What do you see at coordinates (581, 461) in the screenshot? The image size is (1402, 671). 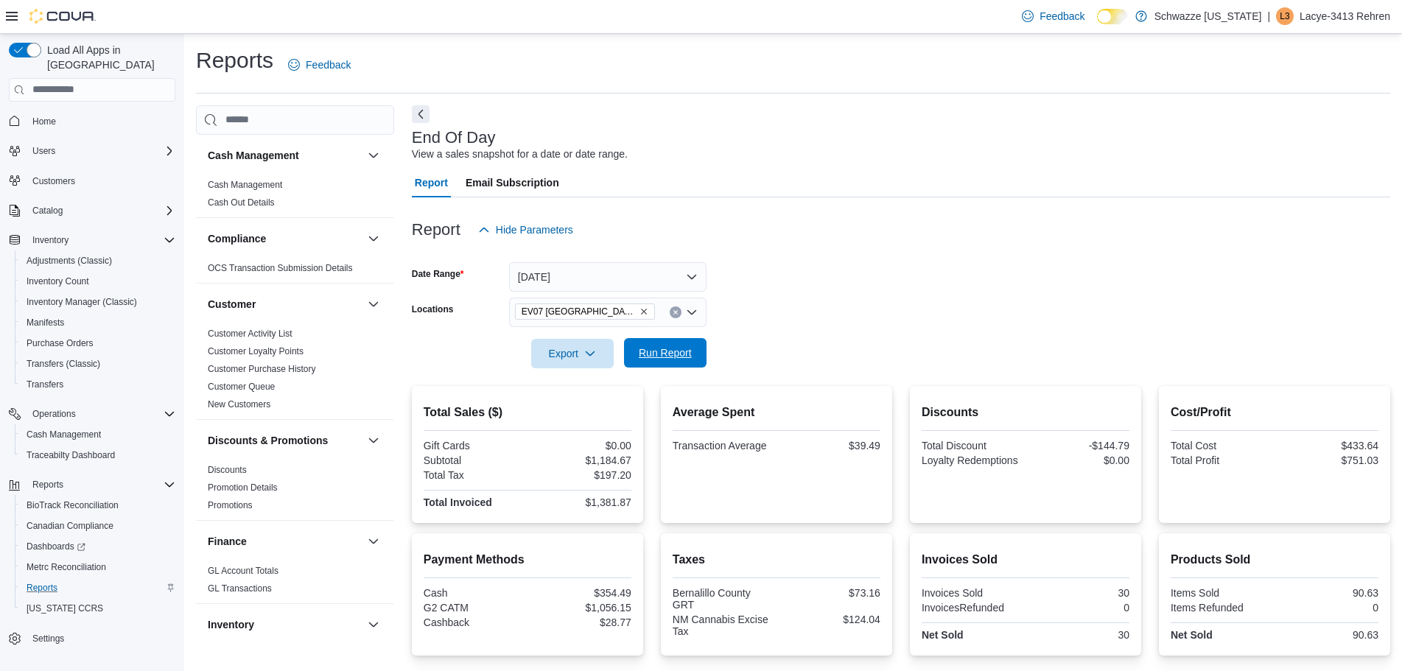 I see `div: $1,184.67` at bounding box center [581, 461].